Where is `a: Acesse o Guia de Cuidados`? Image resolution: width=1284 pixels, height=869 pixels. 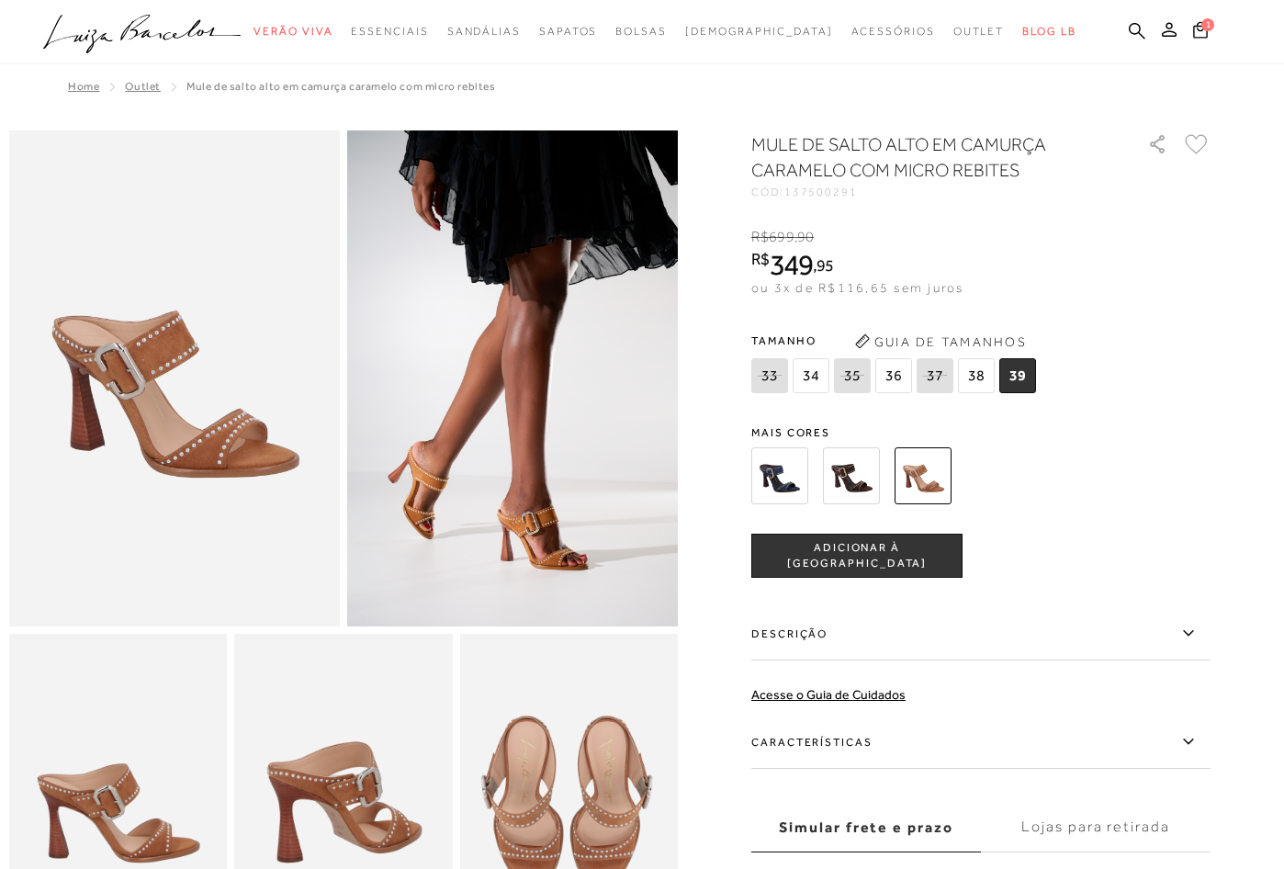 a: Acesse o Guia de Cuidados is located at coordinates (829, 694).